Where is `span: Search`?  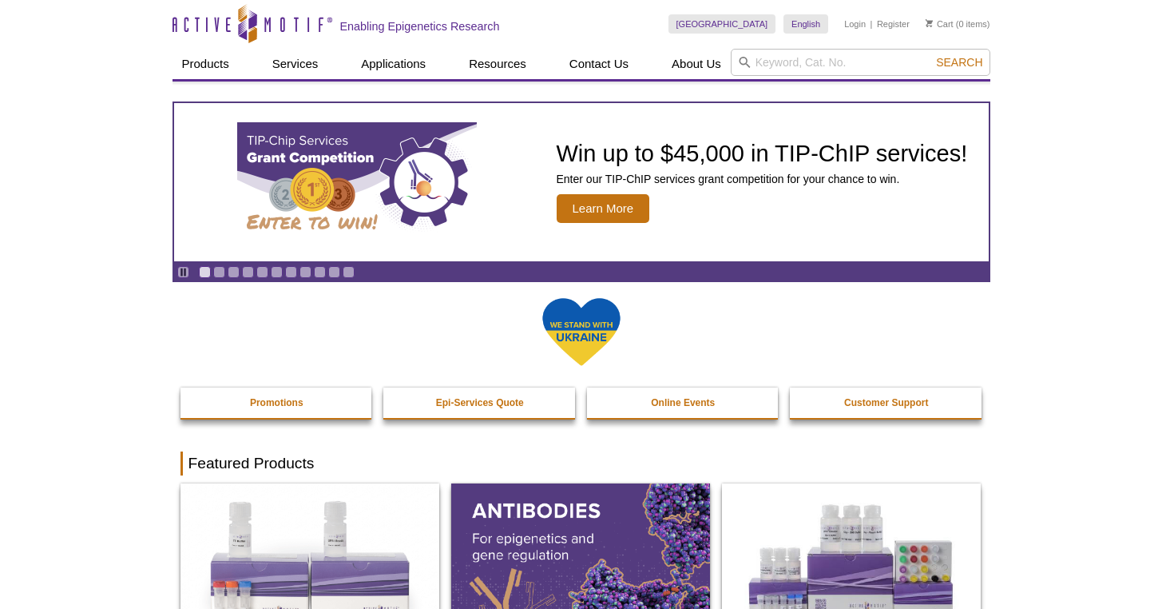
span: Search is located at coordinates (959, 62).